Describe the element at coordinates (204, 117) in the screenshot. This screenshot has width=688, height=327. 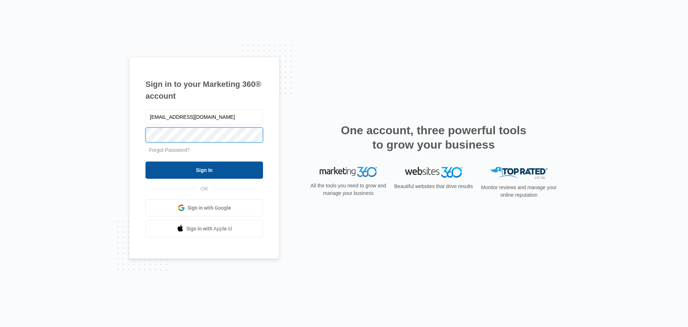
I see `input: Email` at that location.